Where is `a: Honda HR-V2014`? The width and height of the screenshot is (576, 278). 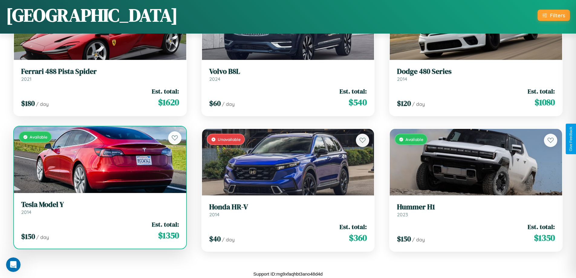 a: Honda HR-V2014 is located at coordinates (288, 210).